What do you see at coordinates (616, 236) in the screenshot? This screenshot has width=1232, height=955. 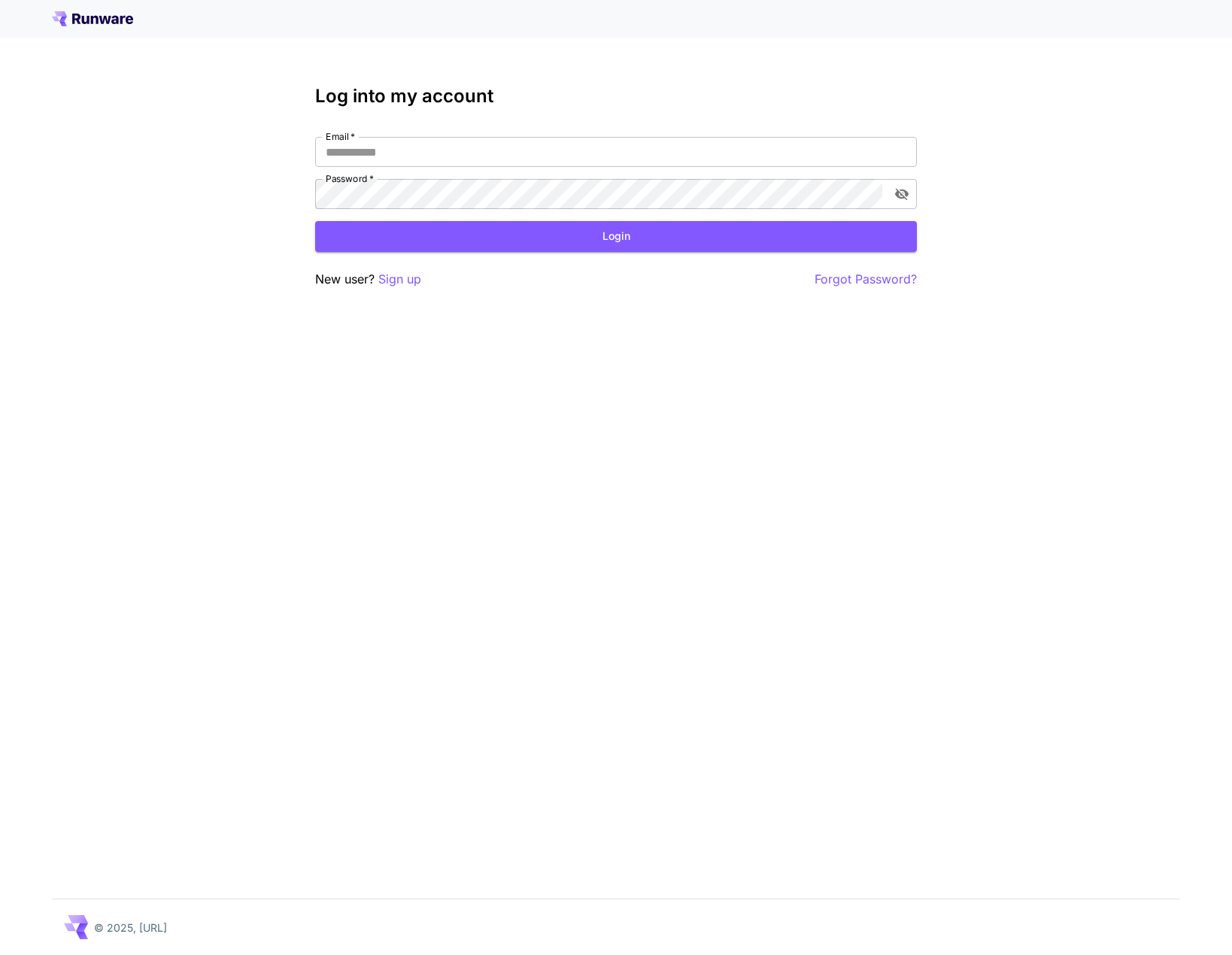 I see `button: Login` at bounding box center [616, 236].